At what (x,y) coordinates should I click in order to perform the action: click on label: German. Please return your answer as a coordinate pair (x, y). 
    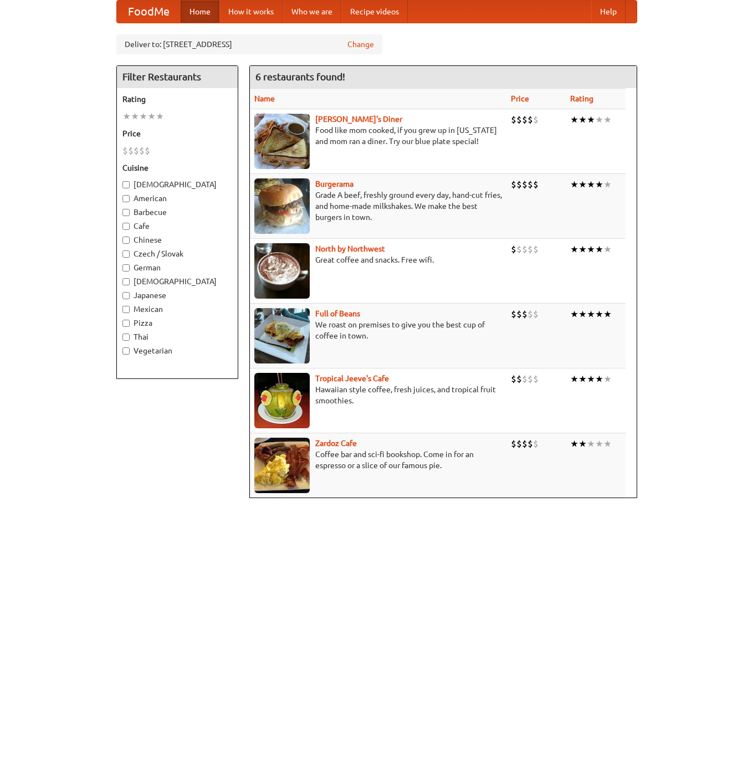
    Looking at the image, I should click on (177, 268).